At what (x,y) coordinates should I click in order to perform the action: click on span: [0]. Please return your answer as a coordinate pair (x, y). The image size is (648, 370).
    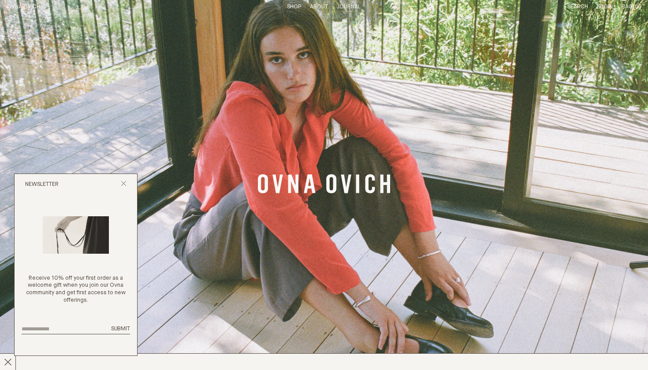
    Looking at the image, I should click on (637, 7).